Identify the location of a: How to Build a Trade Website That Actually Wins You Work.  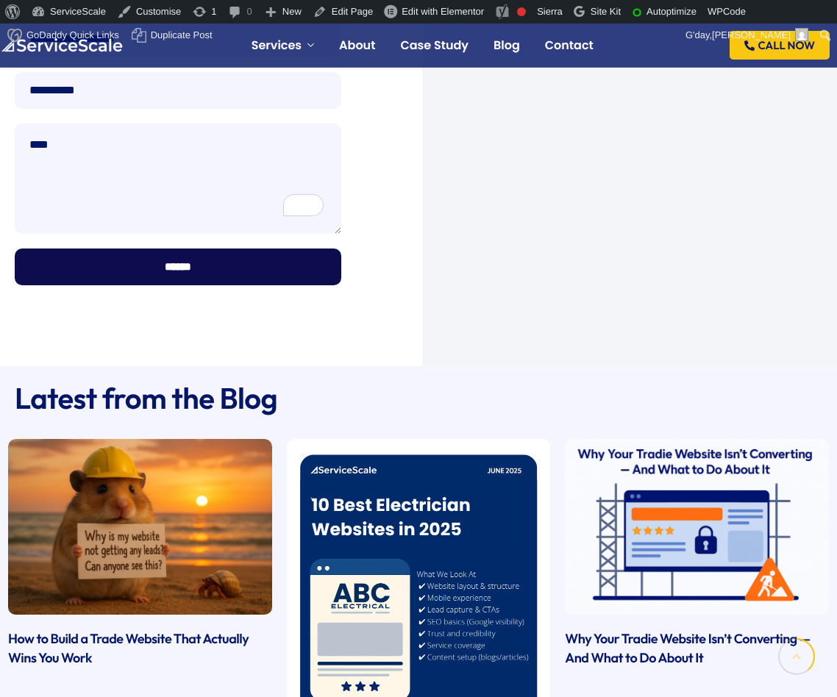
(128, 648).